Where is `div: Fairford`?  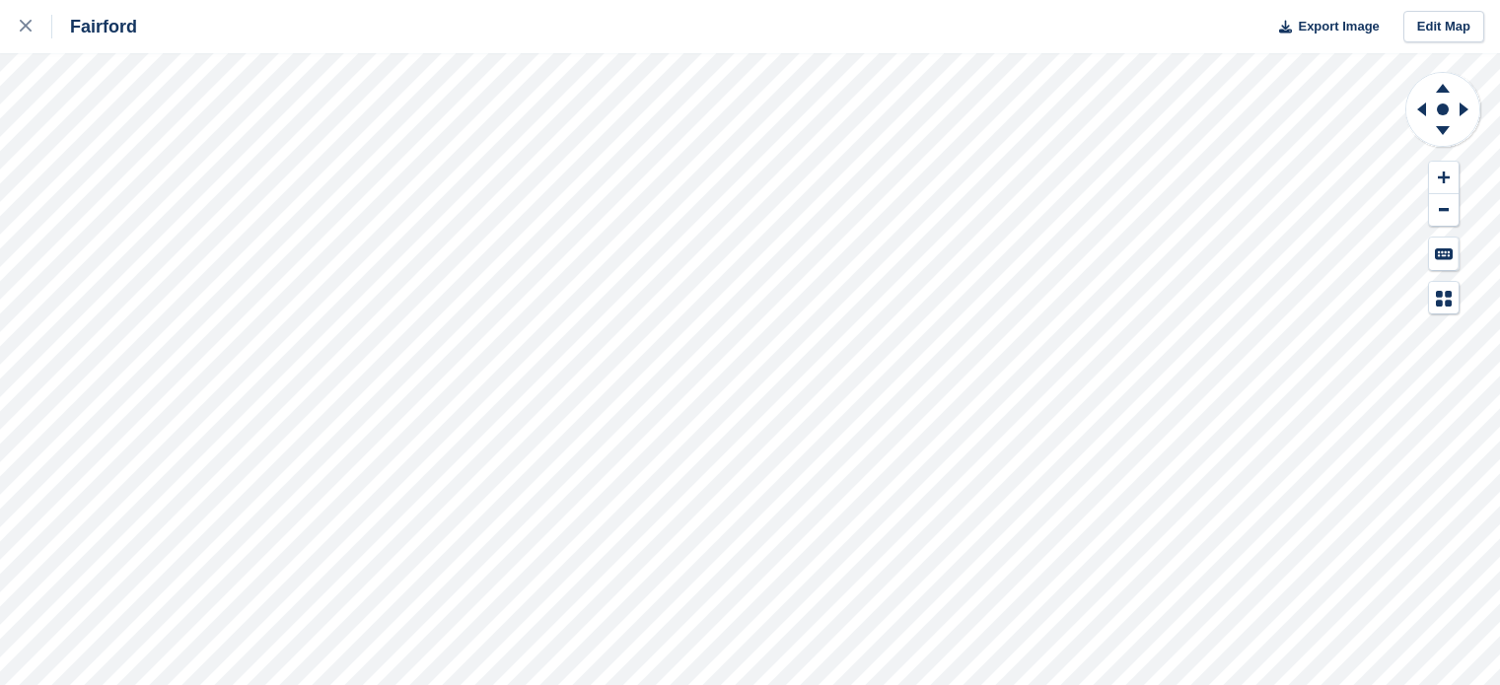
div: Fairford is located at coordinates (95, 27).